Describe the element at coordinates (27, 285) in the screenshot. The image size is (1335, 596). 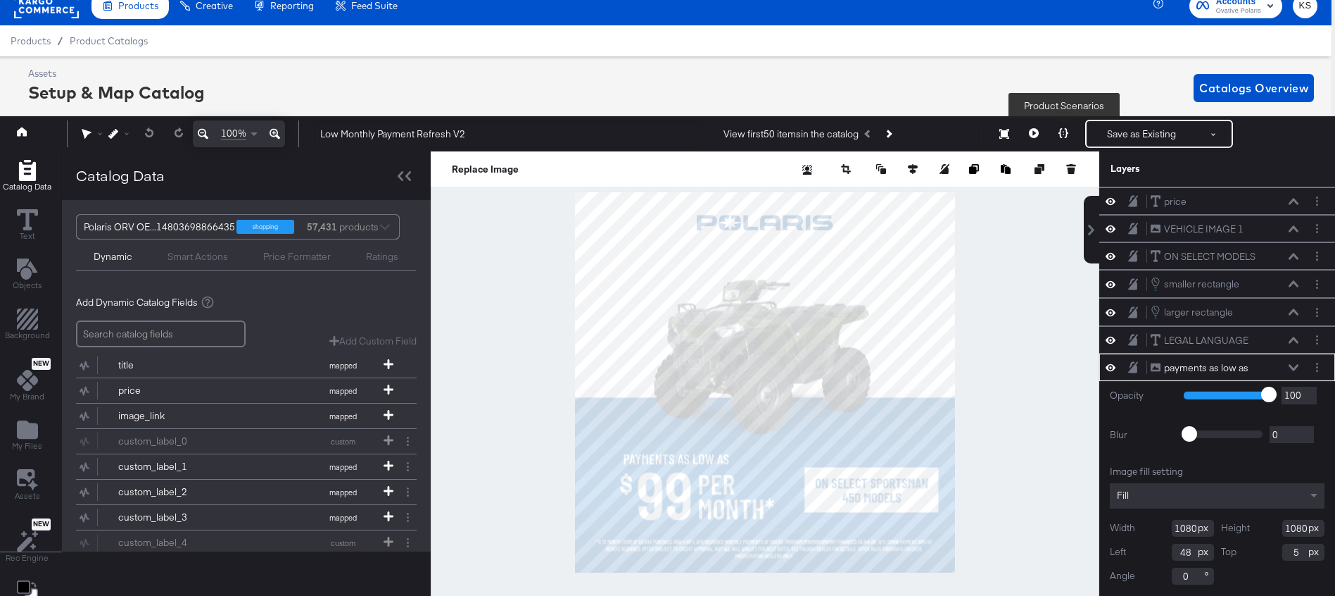
I see `span: Objects` at that location.